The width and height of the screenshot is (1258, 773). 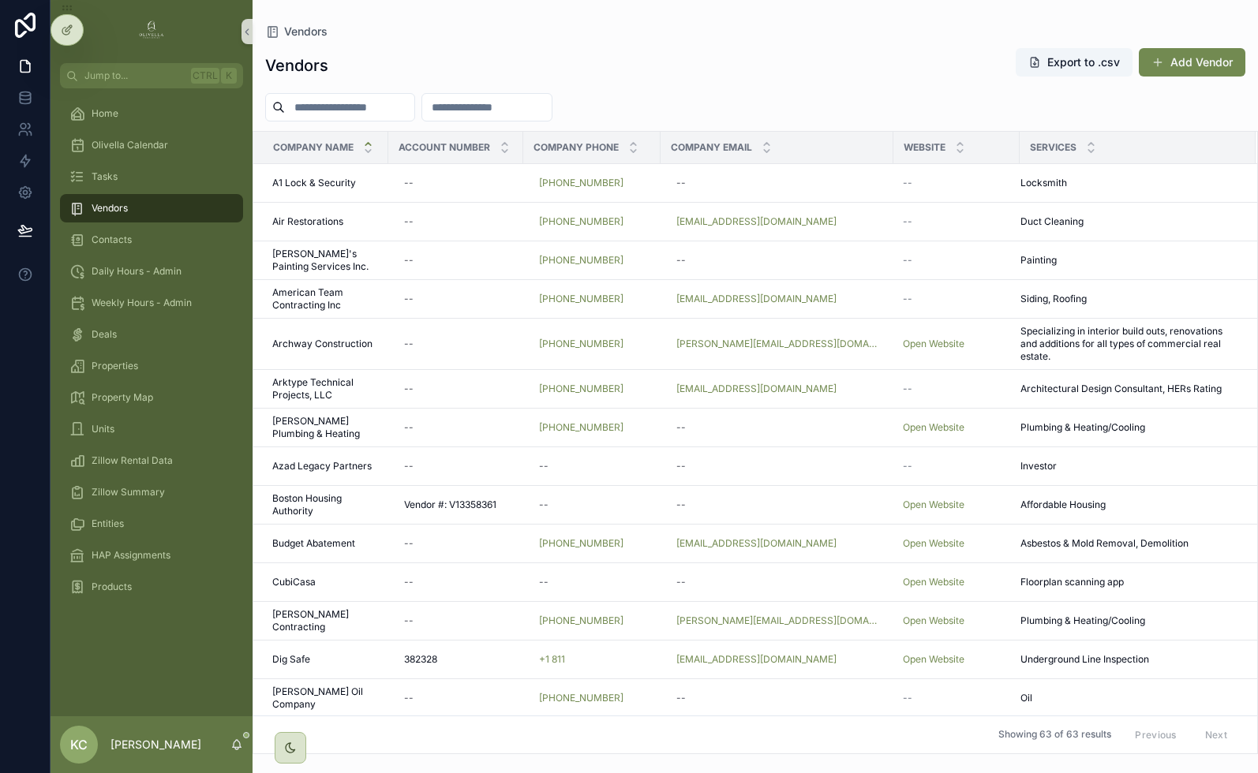 What do you see at coordinates (305, 32) in the screenshot?
I see `span: Vendors` at bounding box center [305, 32].